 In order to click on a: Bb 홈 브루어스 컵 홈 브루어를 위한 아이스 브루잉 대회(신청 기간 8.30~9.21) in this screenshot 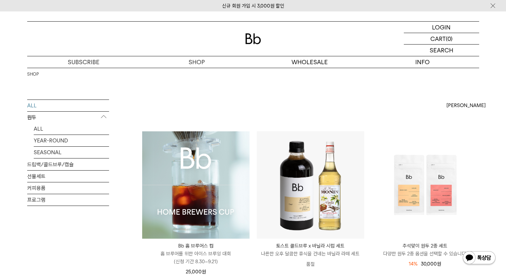, I will do `click(196, 254)`.